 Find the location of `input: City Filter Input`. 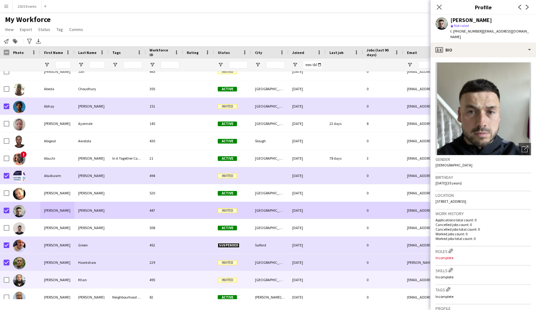

input: City Filter Input is located at coordinates (276, 65).